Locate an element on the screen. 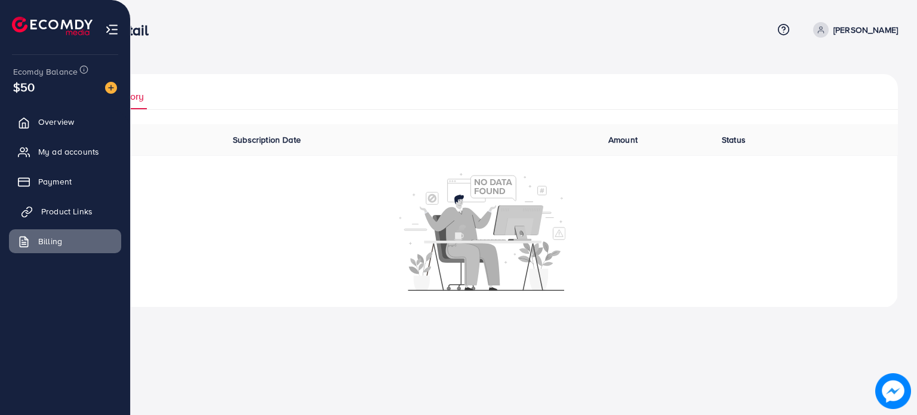 This screenshot has width=917, height=415. span: $50 is located at coordinates (24, 87).